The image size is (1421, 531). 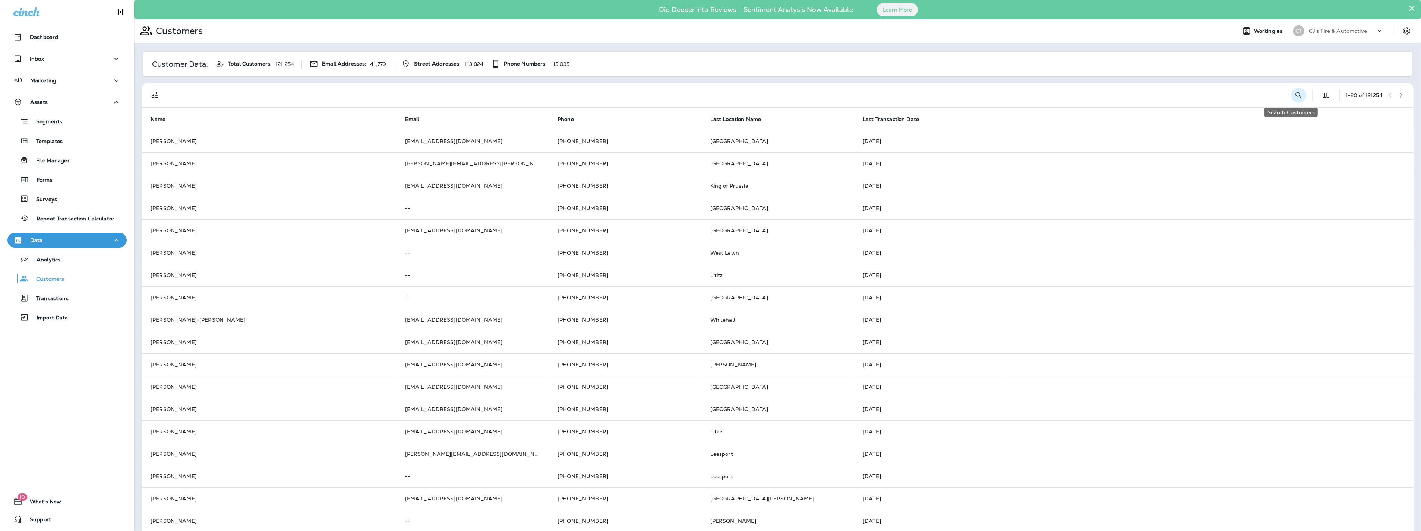 I want to click on button: Search Customers, so click(x=1298, y=95).